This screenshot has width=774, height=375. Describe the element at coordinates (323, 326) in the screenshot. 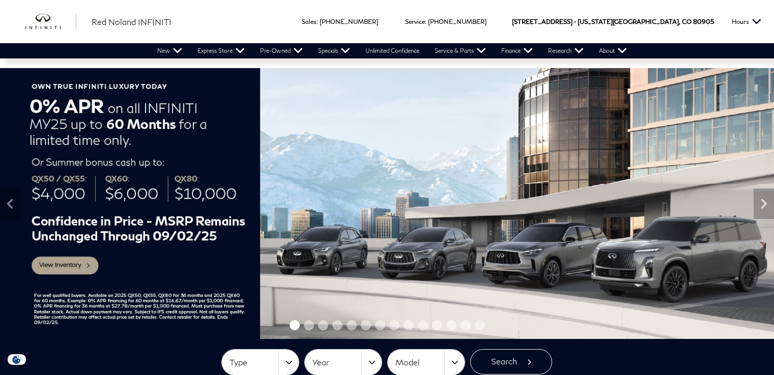

I see `span: Go to slide 3` at that location.